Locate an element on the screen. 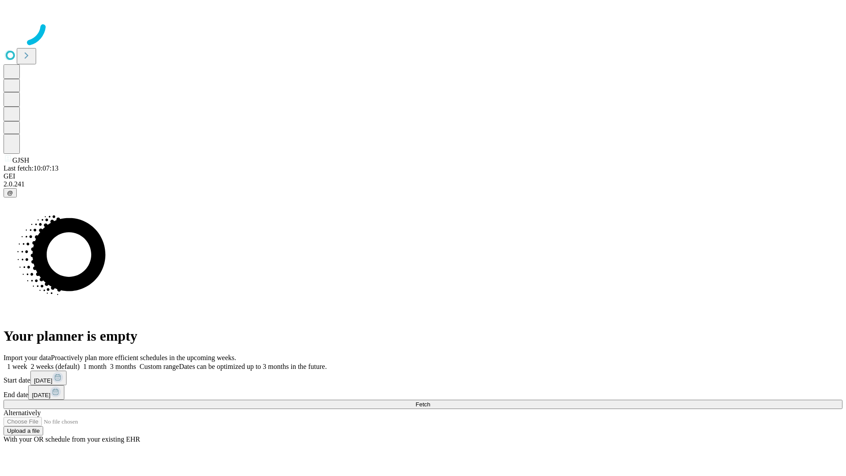 The image size is (846, 476). span: Alternatively is located at coordinates (22, 412).